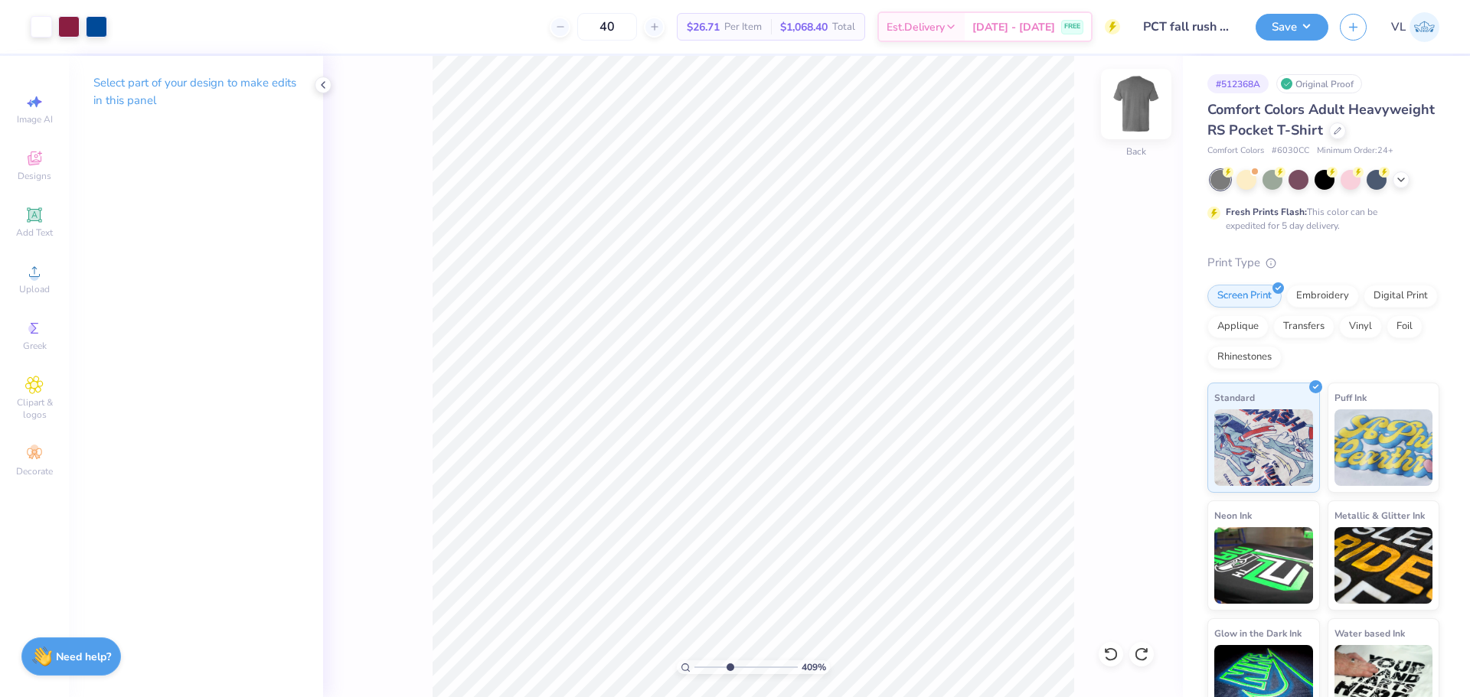 Image resolution: width=1470 pixels, height=697 pixels. Describe the element at coordinates (34, 346) in the screenshot. I see `span: Greek` at that location.